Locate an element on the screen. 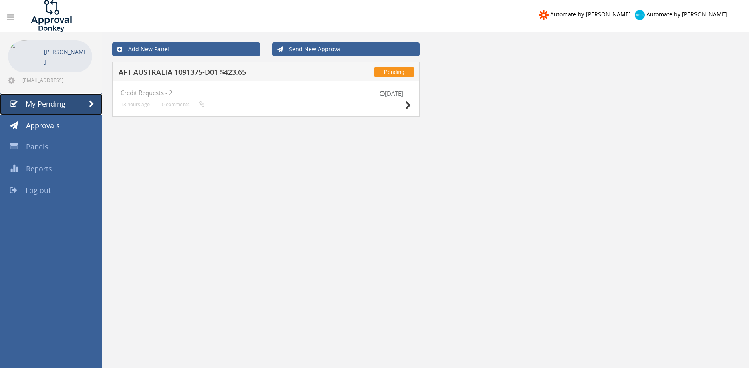 The width and height of the screenshot is (749, 368). a: Add New Panel is located at coordinates (186, 49).